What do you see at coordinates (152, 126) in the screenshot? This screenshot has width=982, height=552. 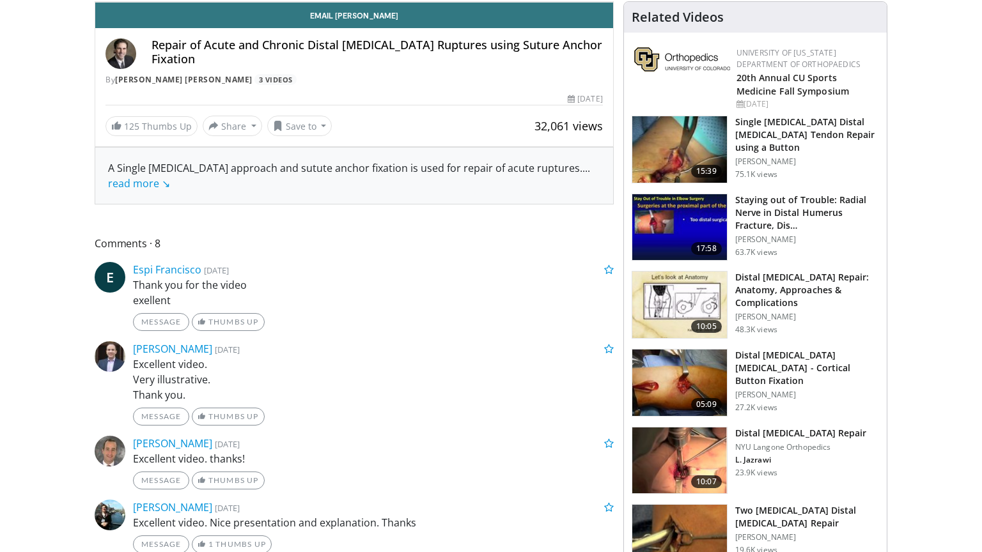 I see `a: 125 Thumbs Up` at bounding box center [152, 126].